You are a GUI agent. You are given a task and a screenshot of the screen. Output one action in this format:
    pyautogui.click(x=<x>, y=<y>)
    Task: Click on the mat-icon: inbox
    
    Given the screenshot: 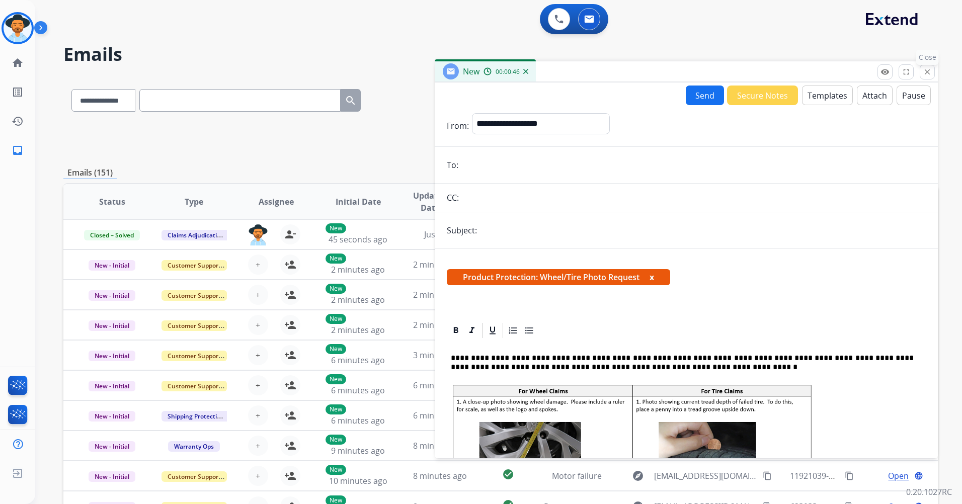 What is the action you would take?
    pyautogui.click(x=18, y=150)
    